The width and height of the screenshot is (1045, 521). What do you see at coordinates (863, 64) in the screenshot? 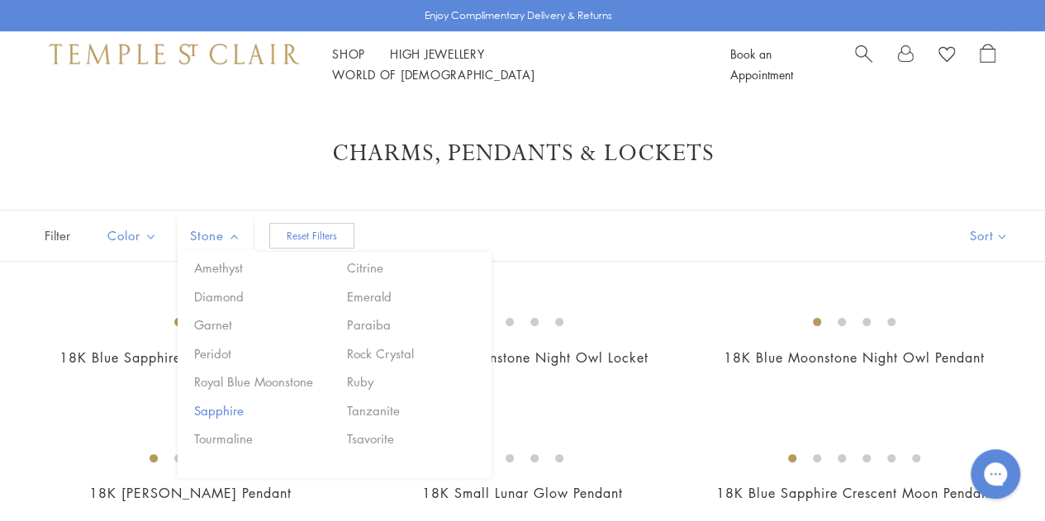
I see `a: Search` at bounding box center [863, 64].